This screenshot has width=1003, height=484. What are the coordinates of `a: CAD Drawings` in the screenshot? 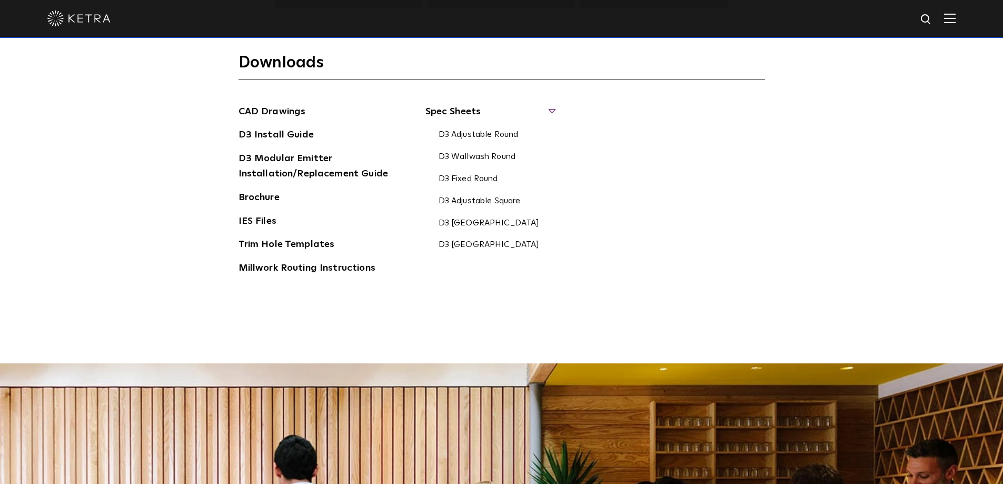 It's located at (272, 113).